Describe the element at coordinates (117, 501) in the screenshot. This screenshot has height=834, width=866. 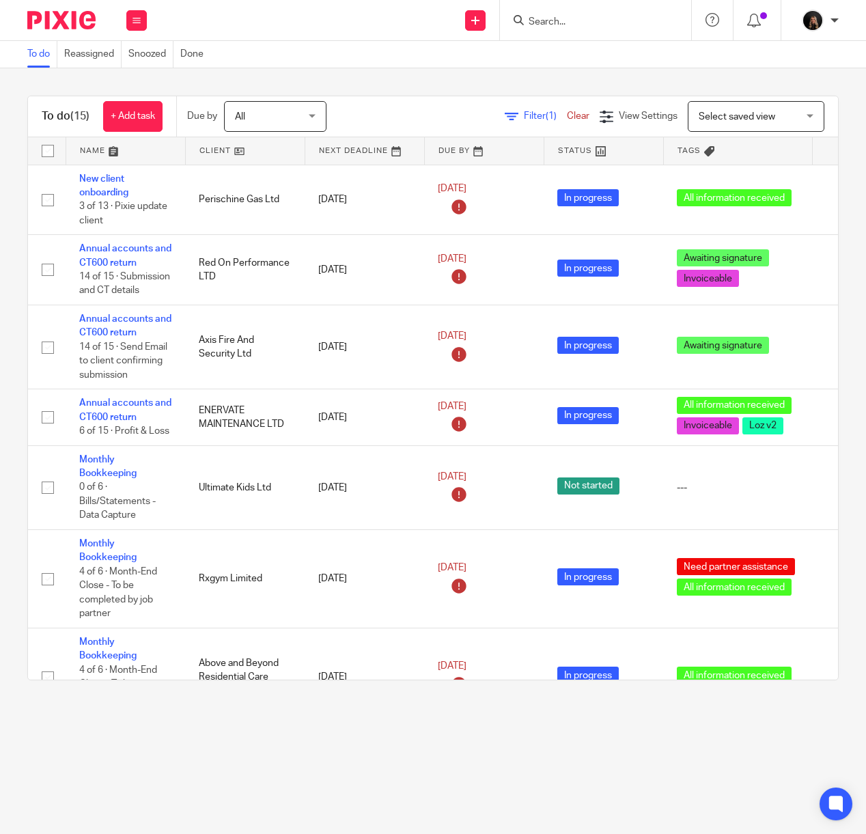
I see `span: 0 of 6 · Bills/Statements - Data Capture` at that location.